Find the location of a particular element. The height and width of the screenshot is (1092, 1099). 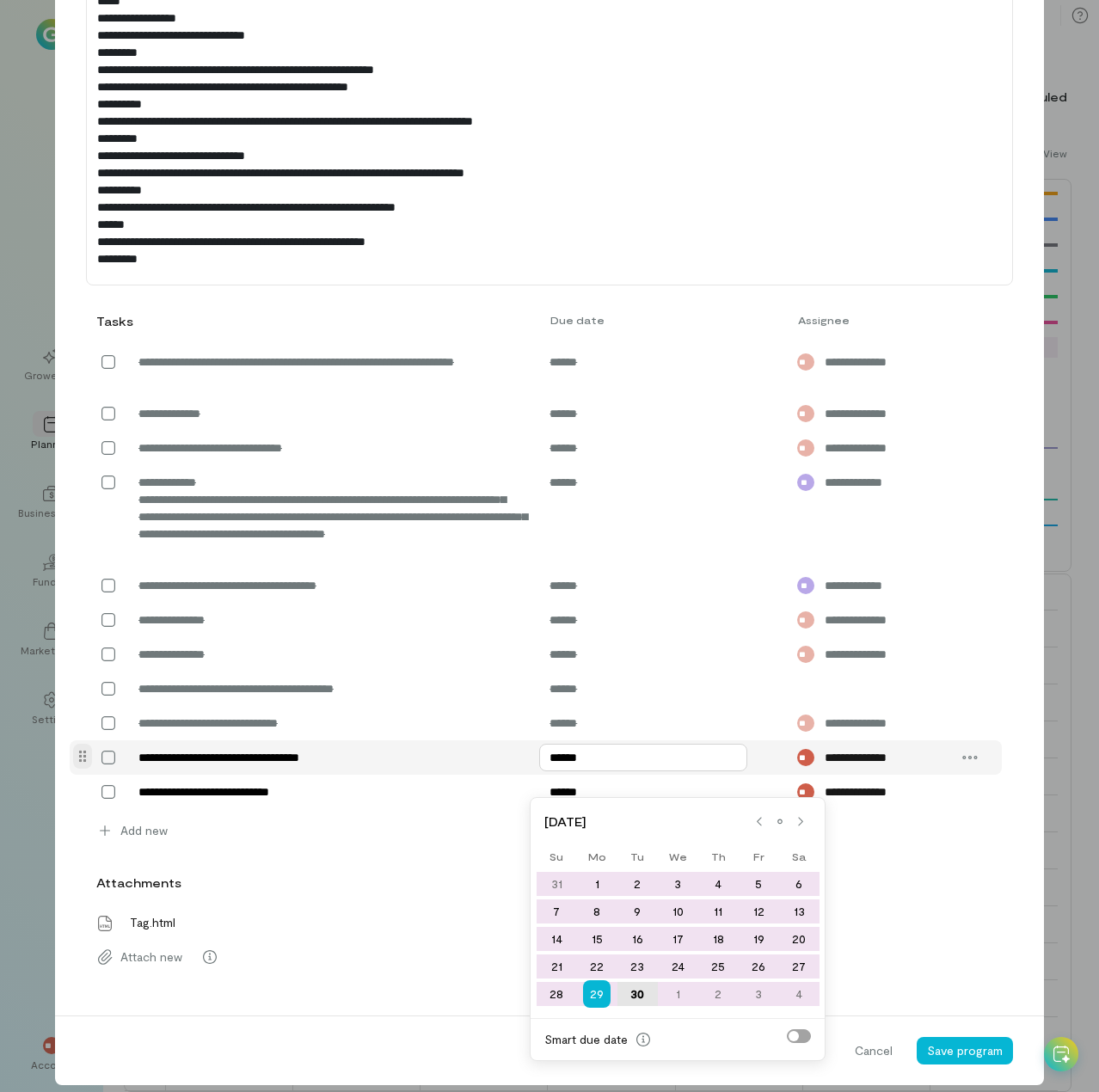

div: Choose Sunday, September 7th, 2025 is located at coordinates (556, 912).